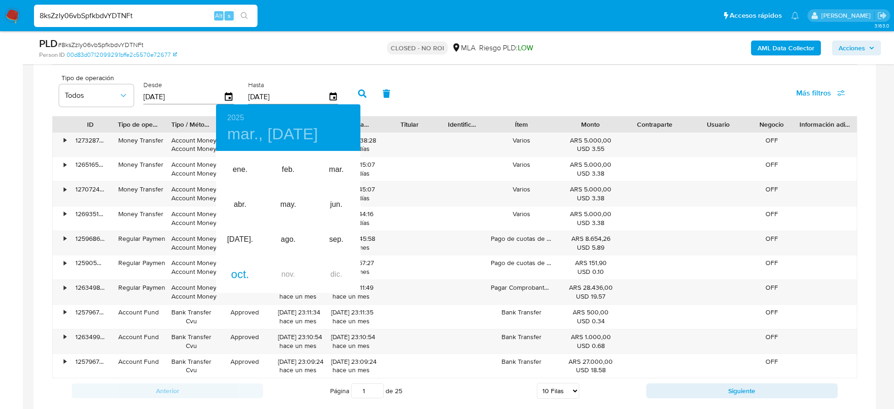 The height and width of the screenshot is (409, 894). What do you see at coordinates (288, 170) in the screenshot?
I see `div: feb.` at bounding box center [288, 170].